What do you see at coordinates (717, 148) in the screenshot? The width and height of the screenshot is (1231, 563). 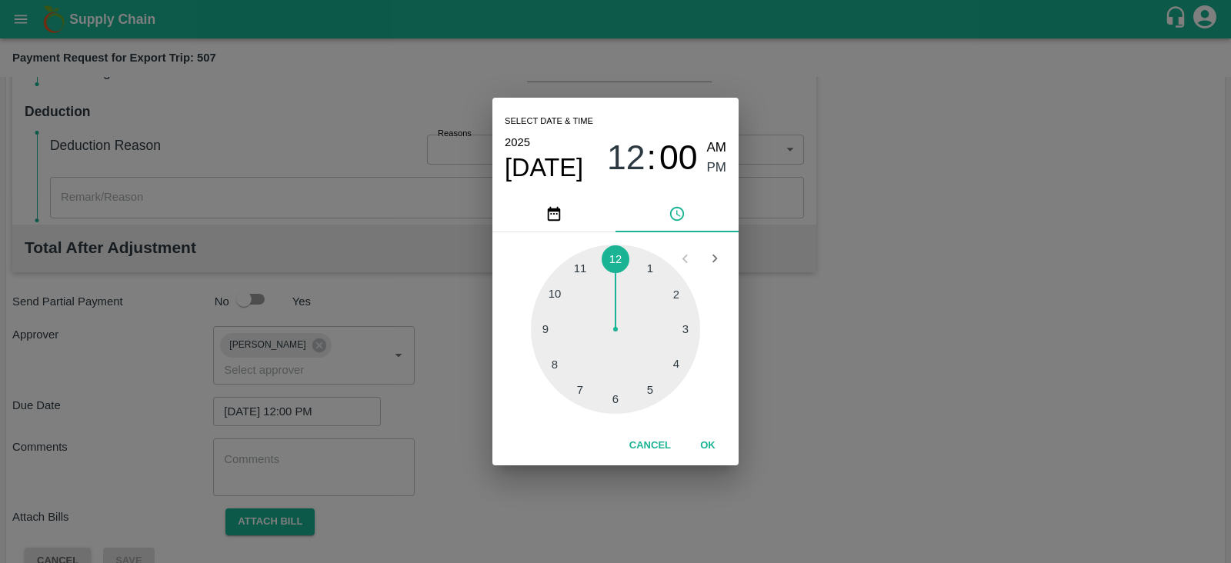 I see `span: AM` at bounding box center [717, 148].